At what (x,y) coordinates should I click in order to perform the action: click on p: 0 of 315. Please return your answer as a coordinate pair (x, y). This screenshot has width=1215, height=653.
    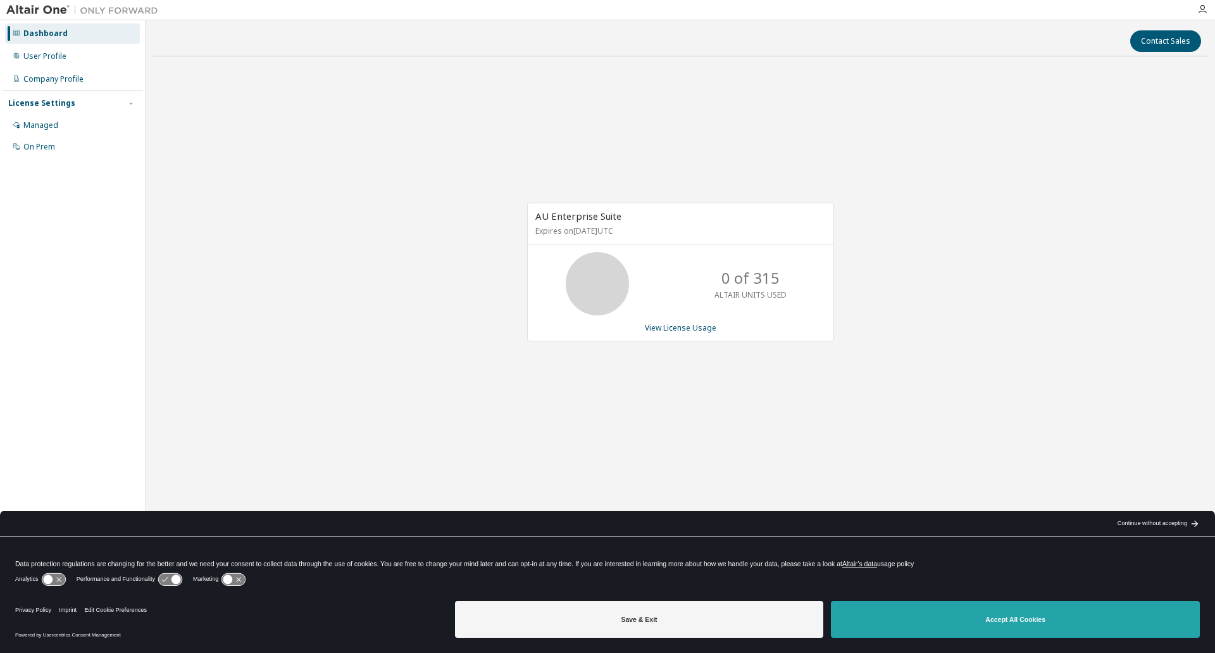
    Looking at the image, I should click on (751, 278).